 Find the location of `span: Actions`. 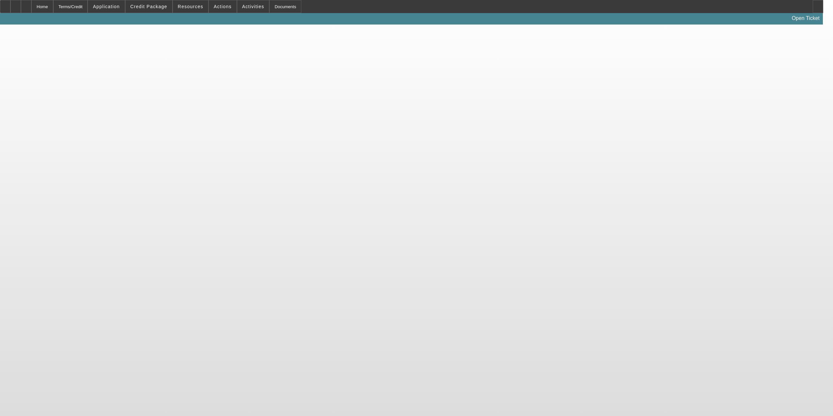

span: Actions is located at coordinates (223, 7).